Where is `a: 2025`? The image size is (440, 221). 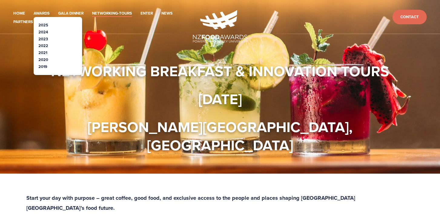 a: 2025 is located at coordinates (43, 25).